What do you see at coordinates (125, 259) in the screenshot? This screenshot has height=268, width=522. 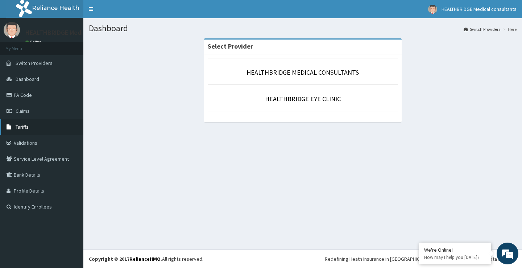 I see `strong: Copyright © 2017 .` at bounding box center [125, 259].